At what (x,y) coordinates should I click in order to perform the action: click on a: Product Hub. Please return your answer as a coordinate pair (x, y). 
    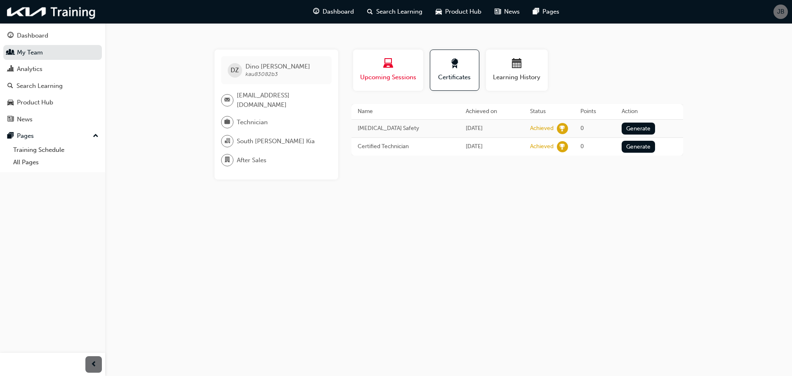
    Looking at the image, I should click on (52, 102).